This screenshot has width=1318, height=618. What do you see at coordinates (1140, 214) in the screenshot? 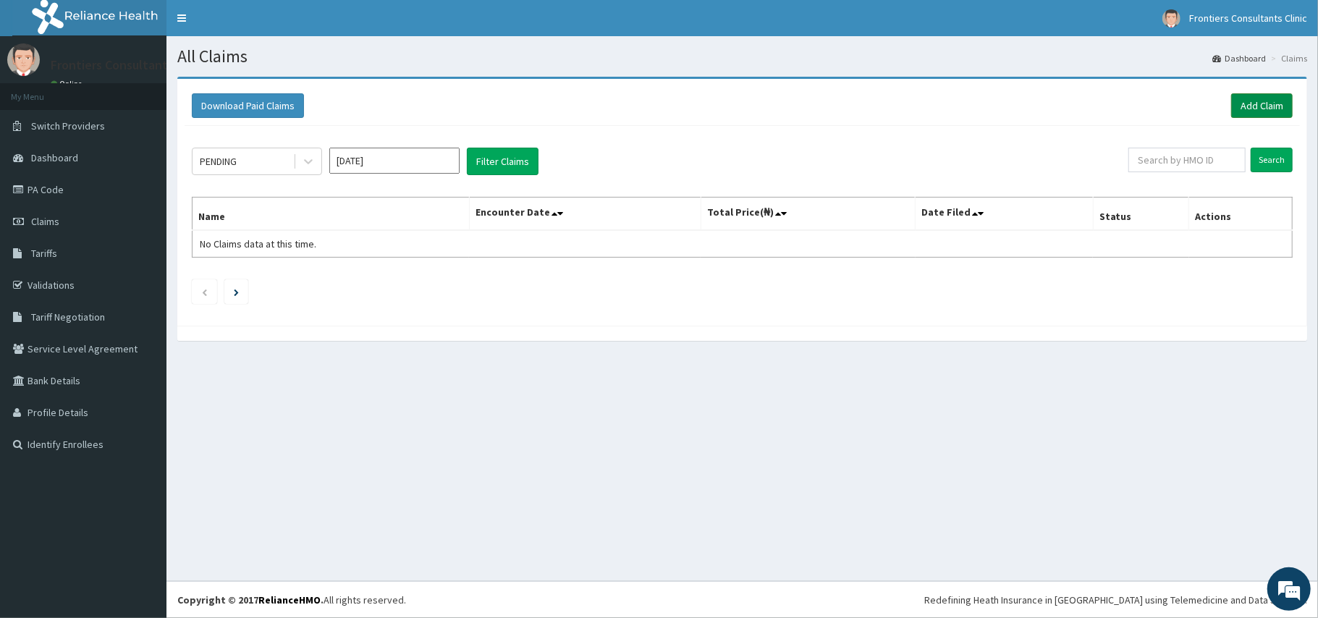
I see `th: Status` at bounding box center [1140, 214].